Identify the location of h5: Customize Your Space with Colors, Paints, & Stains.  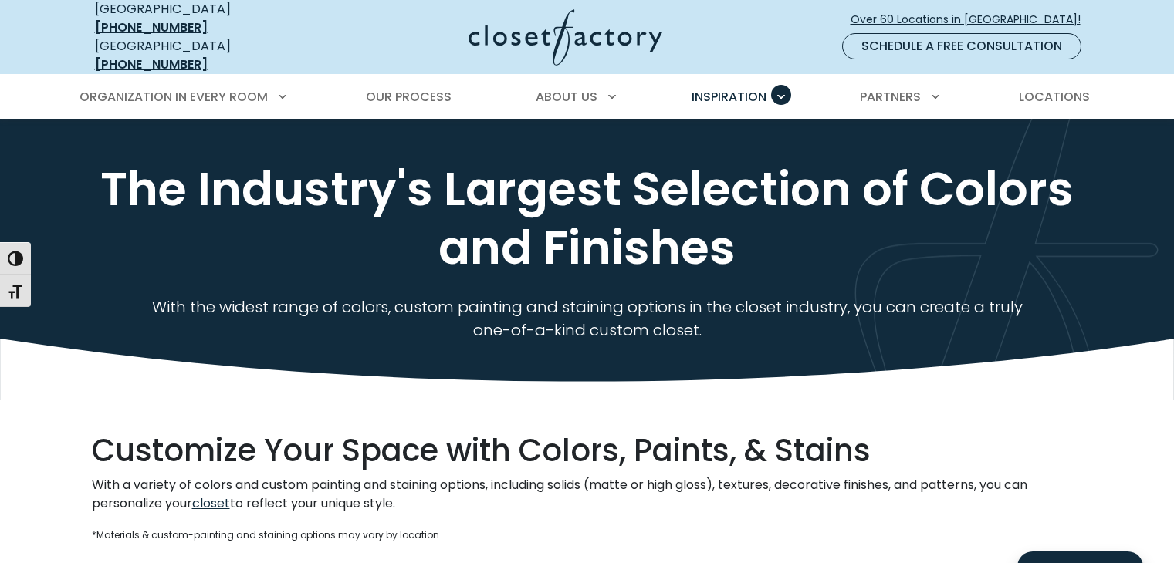
(587, 451).